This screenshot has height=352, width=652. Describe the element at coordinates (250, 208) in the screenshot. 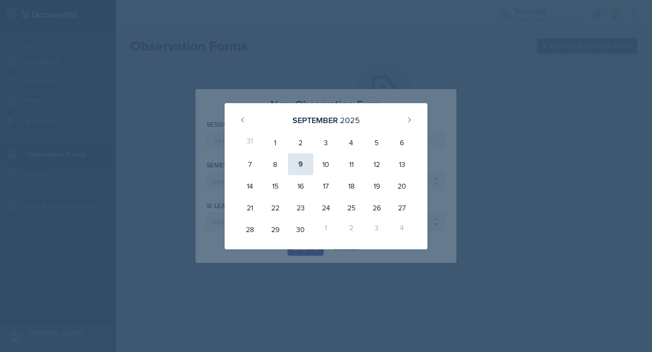

I see `div: 21` at that location.